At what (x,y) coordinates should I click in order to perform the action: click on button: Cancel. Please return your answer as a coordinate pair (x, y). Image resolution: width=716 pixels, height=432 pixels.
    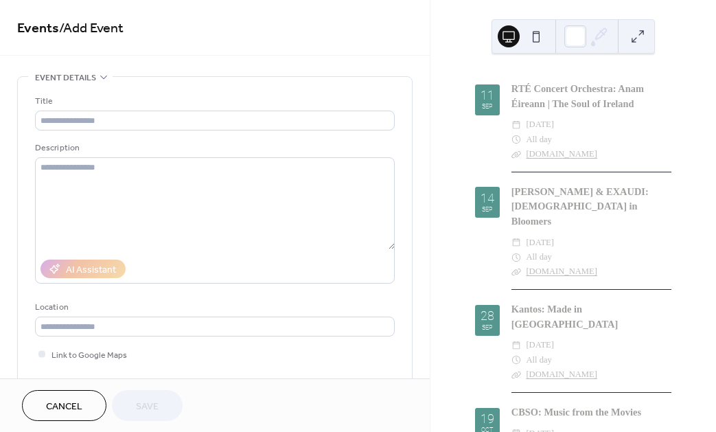
    Looking at the image, I should click on (64, 405).